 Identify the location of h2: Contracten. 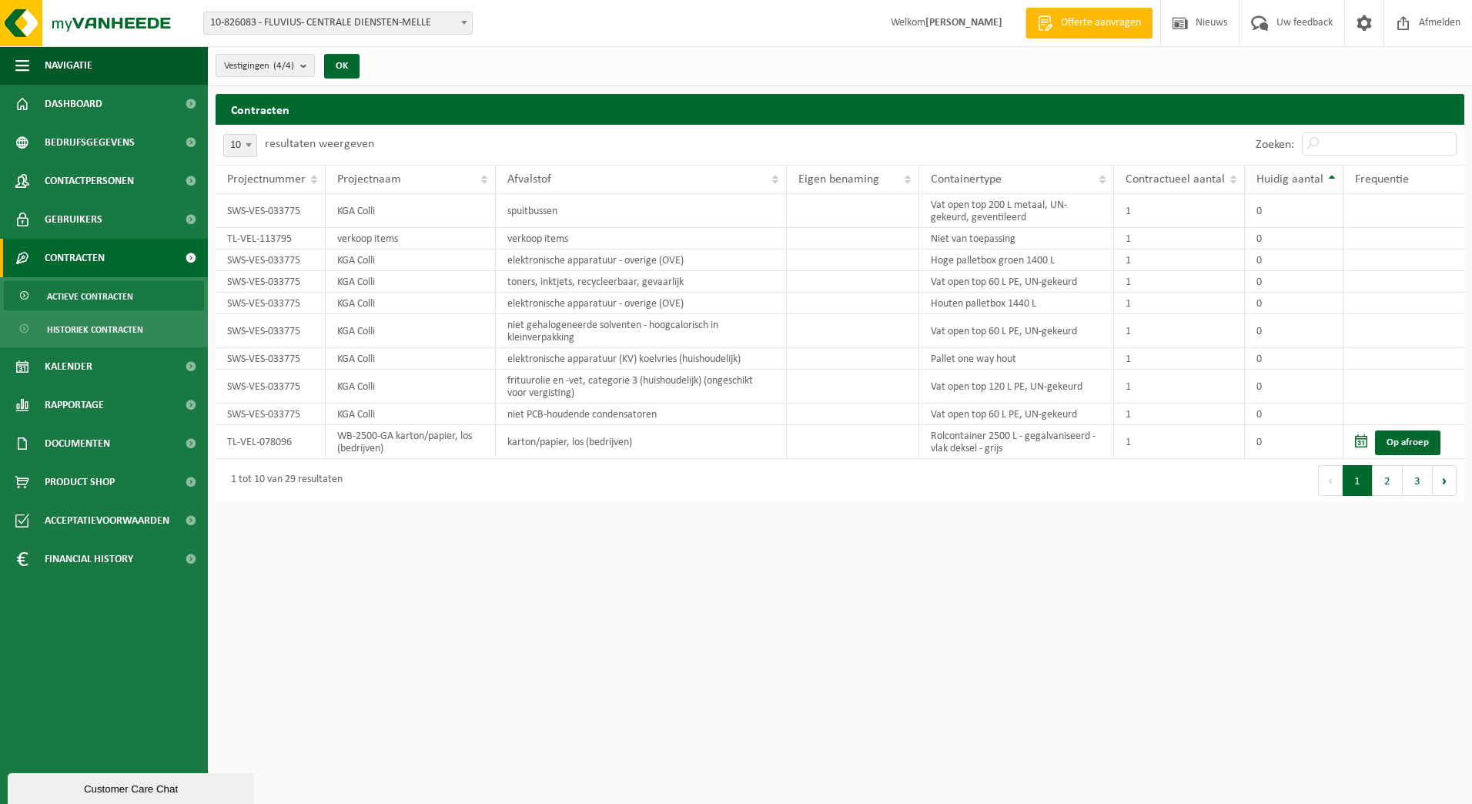
(840, 109).